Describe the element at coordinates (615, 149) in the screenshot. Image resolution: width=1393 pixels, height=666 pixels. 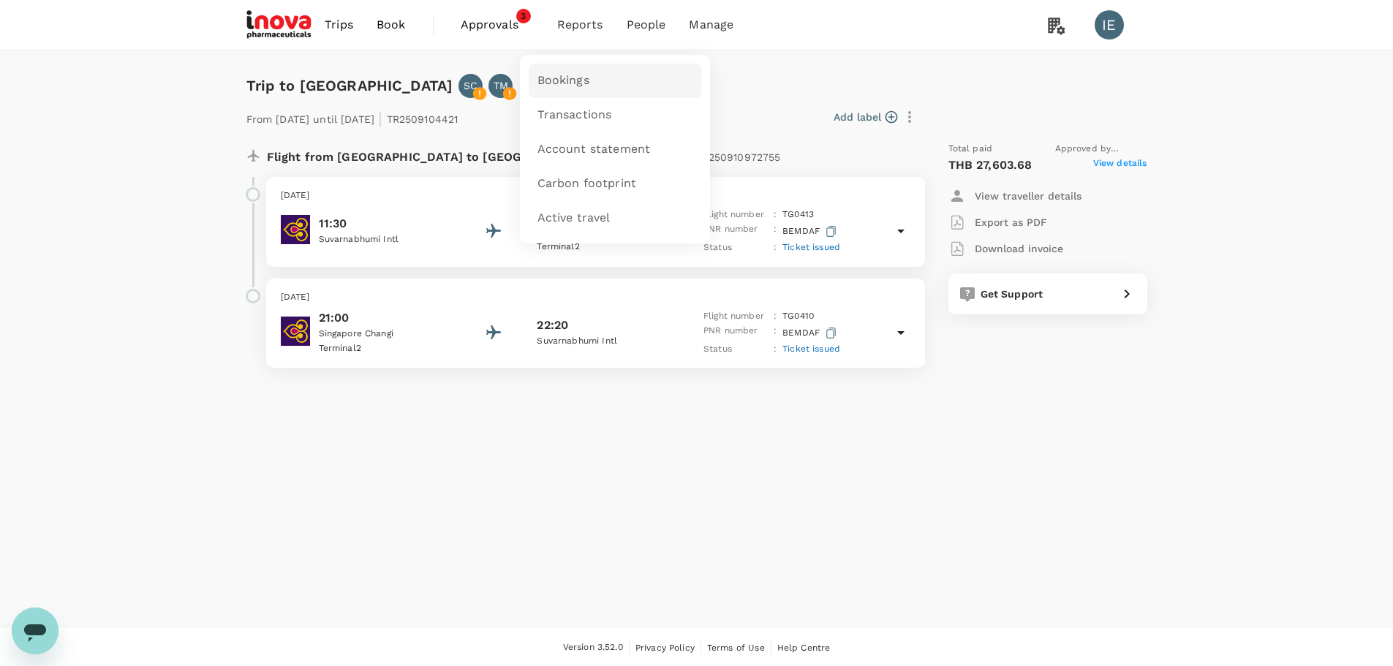
I see `a: Account statement` at that location.